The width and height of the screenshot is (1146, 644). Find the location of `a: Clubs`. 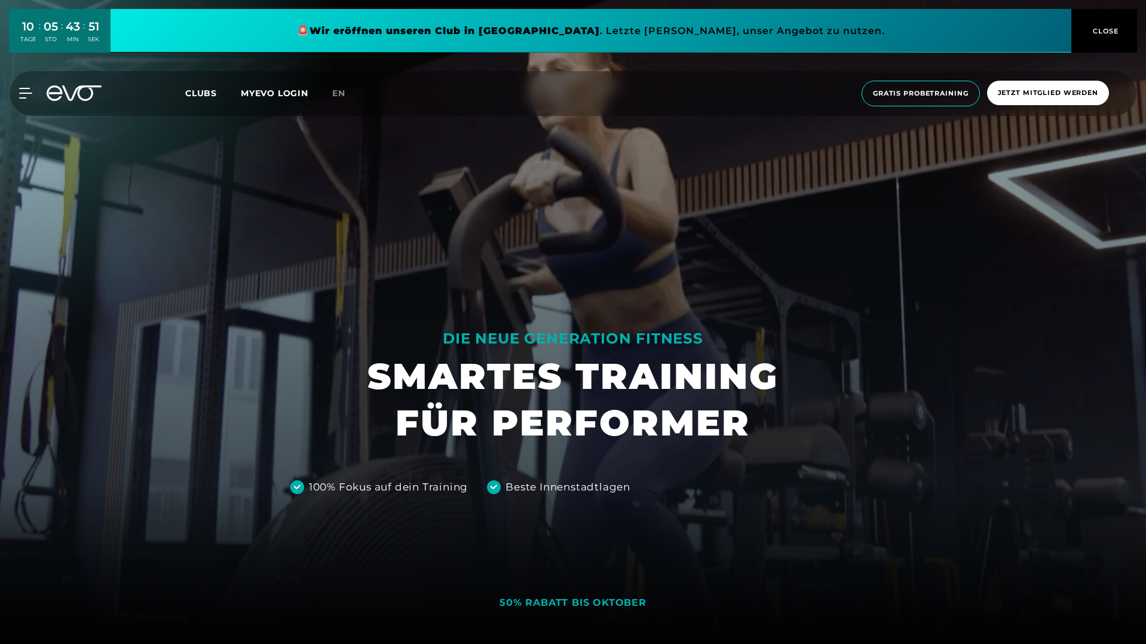

a: Clubs is located at coordinates (213, 93).